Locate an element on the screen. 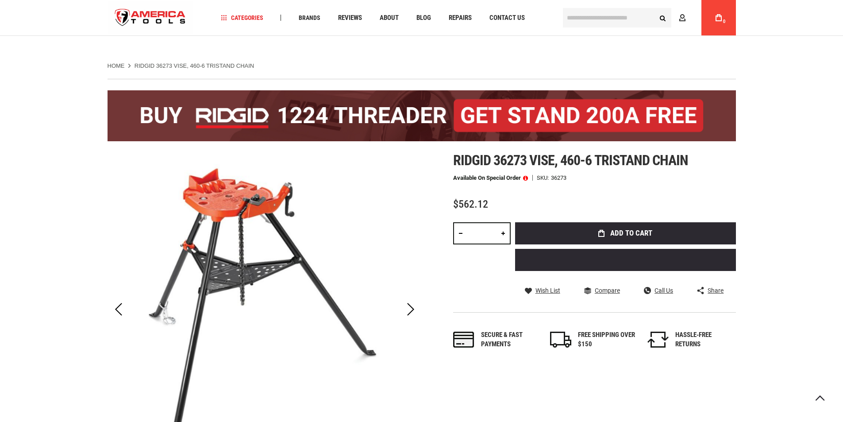  span: About is located at coordinates (389, 18).